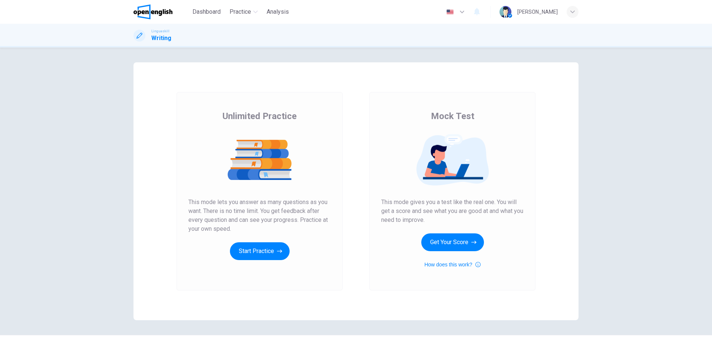 This screenshot has width=712, height=338. What do you see at coordinates (450, 12) in the screenshot?
I see `img: en` at bounding box center [450, 12].